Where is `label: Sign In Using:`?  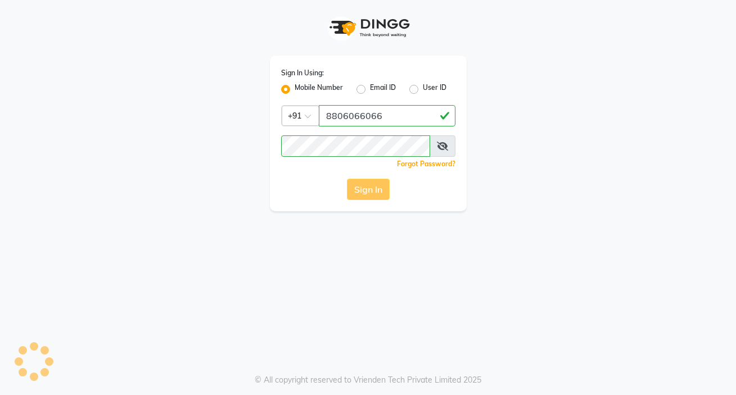 label: Sign In Using: is located at coordinates (302, 73).